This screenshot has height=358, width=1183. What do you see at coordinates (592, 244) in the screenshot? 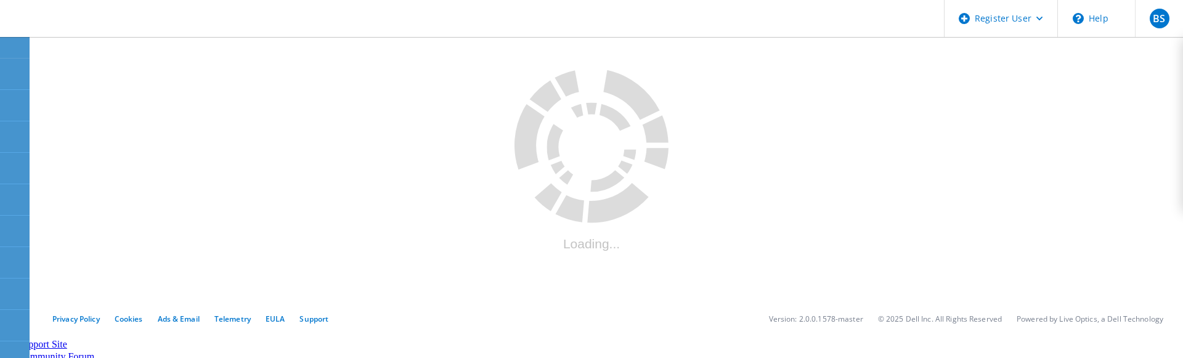
I see `div: Loading...` at bounding box center [592, 244].